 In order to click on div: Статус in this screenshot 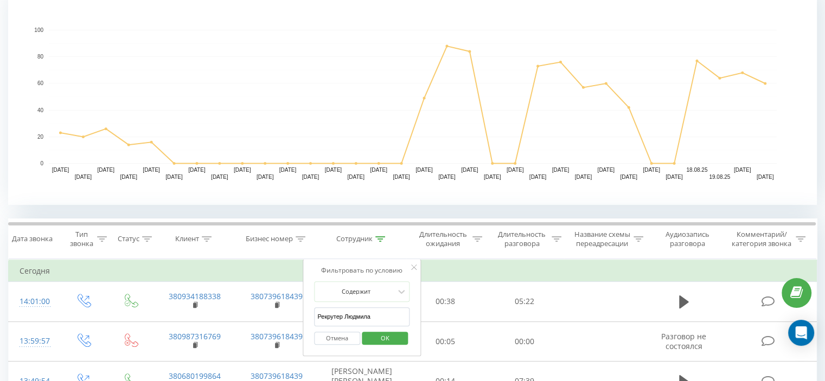, I will do `click(129, 239)`.